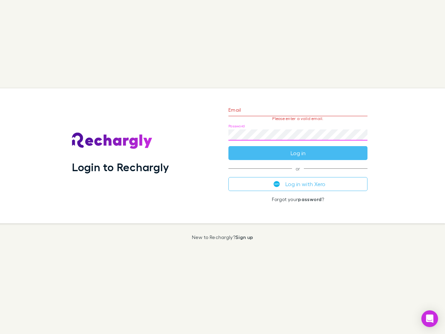  What do you see at coordinates (298, 119) in the screenshot?
I see `p: Please enter a valid email.` at bounding box center [298, 119].